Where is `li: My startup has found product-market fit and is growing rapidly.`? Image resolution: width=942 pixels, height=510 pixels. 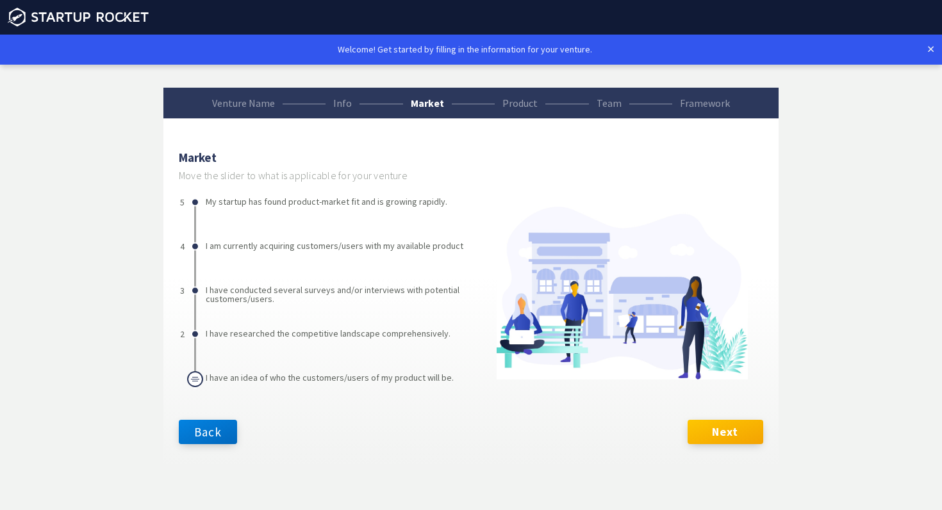
li: My startup has found product-market fit and is growing rapidly. is located at coordinates (326, 216).